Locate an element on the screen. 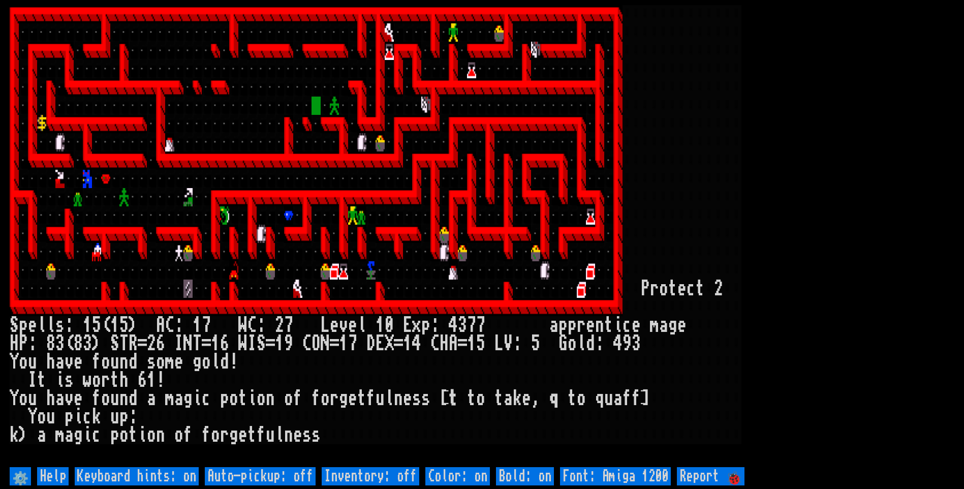 The height and width of the screenshot is (489, 964). div: X is located at coordinates (389, 343).